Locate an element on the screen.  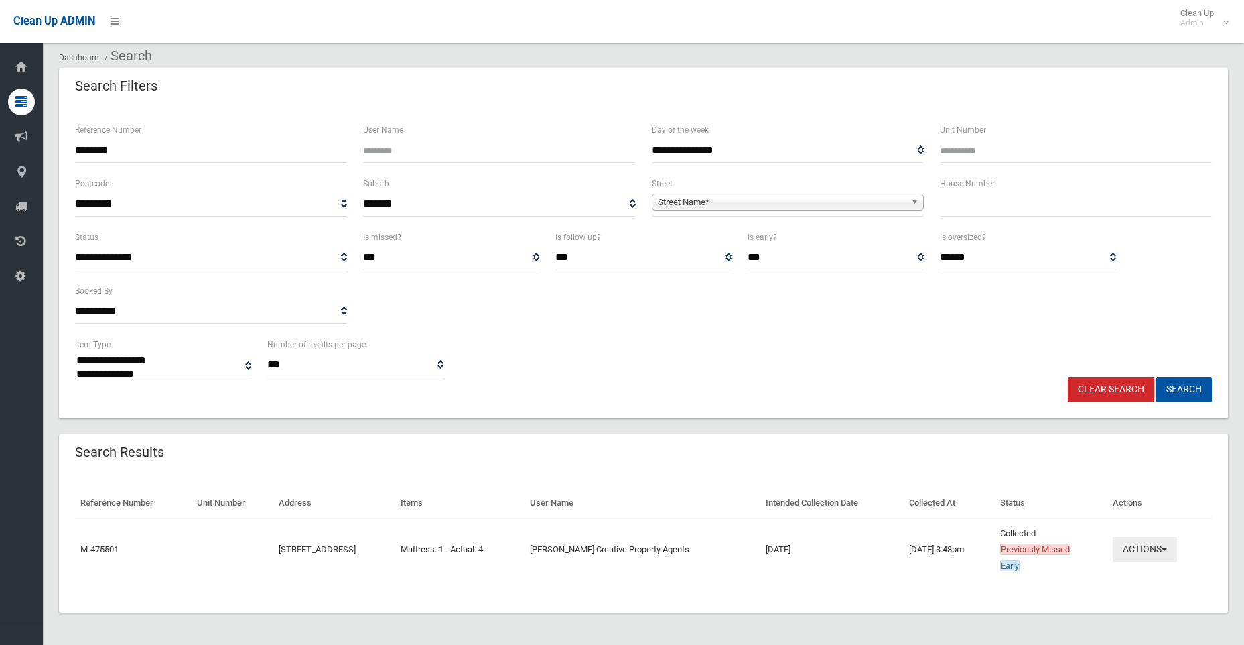
li: Search is located at coordinates (127, 56).